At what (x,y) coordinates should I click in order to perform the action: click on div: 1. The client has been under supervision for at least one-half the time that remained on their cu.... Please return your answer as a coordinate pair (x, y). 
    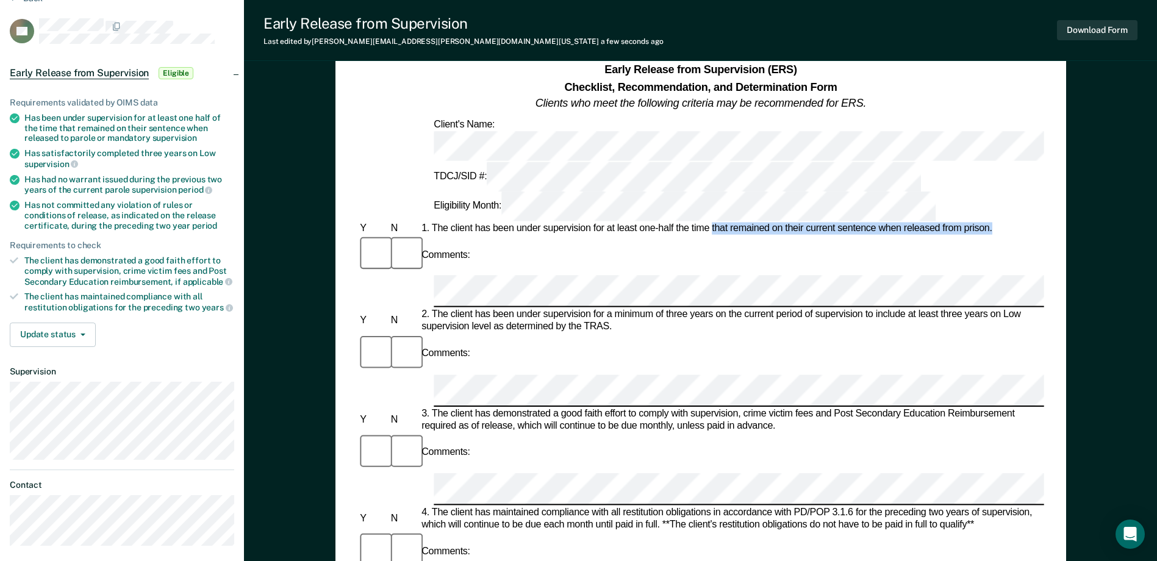
    Looking at the image, I should click on (731, 229).